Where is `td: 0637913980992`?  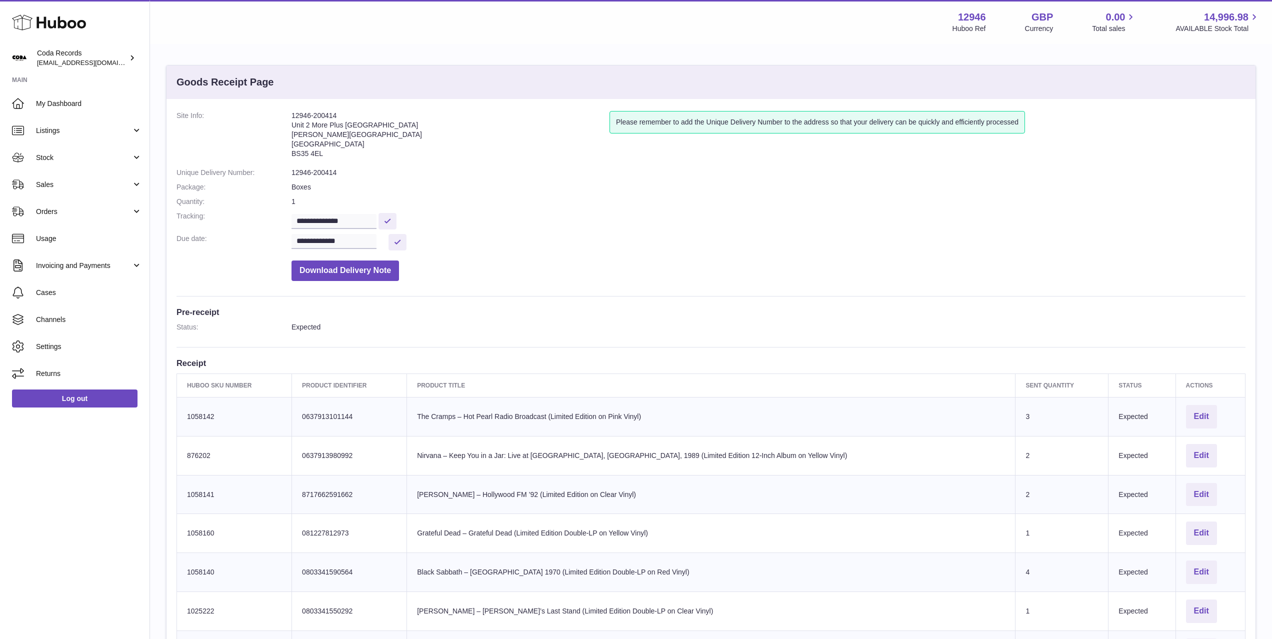 td: 0637913980992 is located at coordinates (350, 456).